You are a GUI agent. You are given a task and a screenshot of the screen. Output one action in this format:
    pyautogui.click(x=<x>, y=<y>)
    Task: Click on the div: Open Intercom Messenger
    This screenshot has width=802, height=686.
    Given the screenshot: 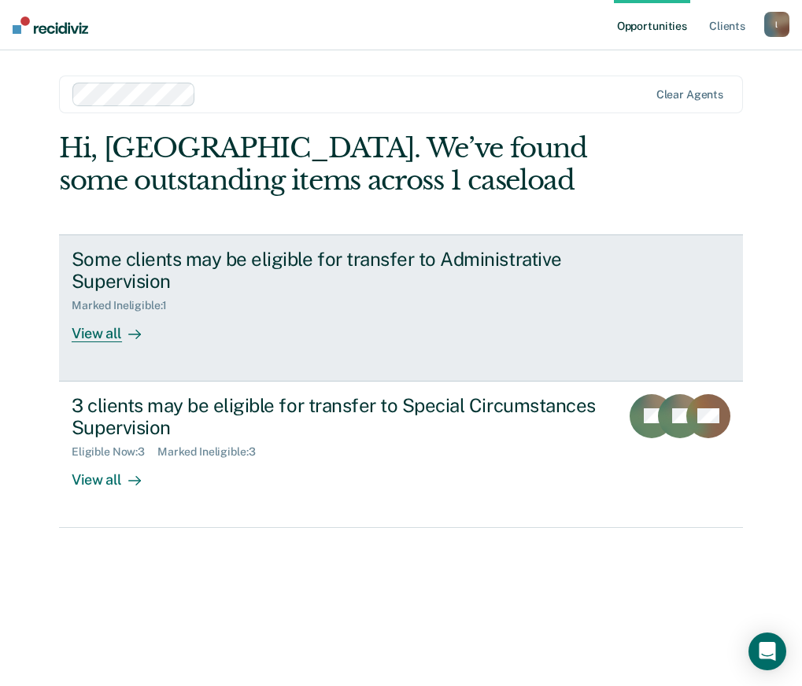 What is the action you would take?
    pyautogui.click(x=767, y=651)
    